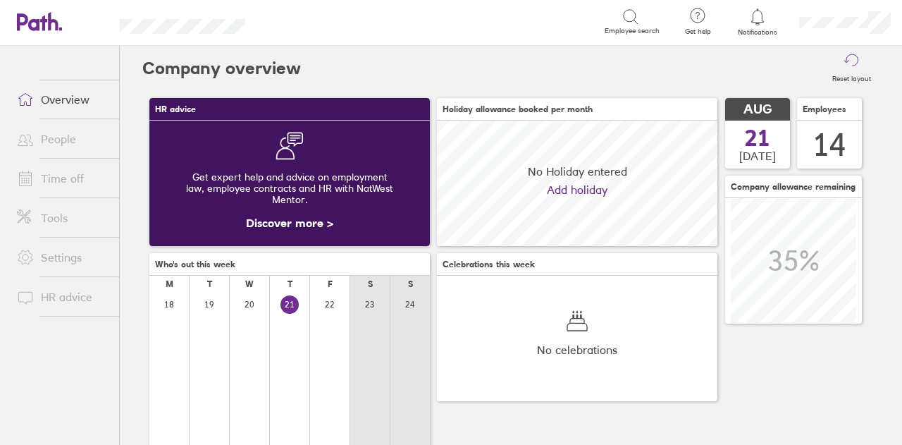  I want to click on span: Holiday allowance booked per month, so click(517, 109).